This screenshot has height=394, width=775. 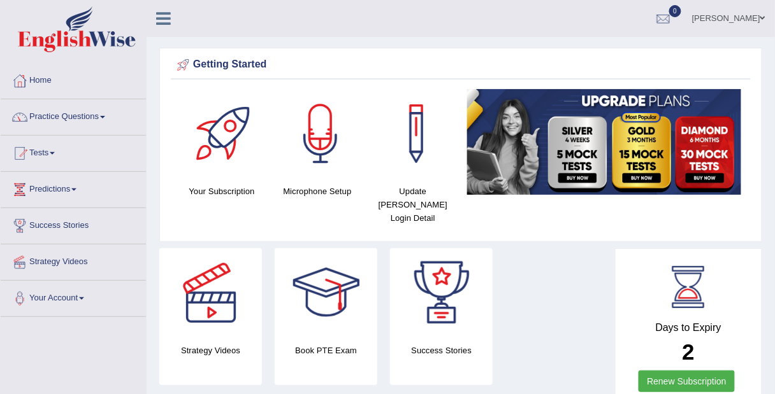 What do you see at coordinates (441, 350) in the screenshot?
I see `h4: Success Stories` at bounding box center [441, 350].